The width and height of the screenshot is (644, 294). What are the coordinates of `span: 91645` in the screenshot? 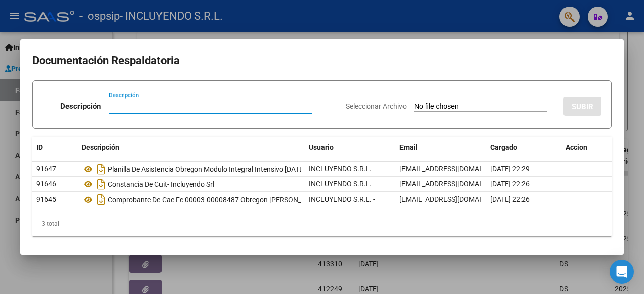 It's located at (46, 199).